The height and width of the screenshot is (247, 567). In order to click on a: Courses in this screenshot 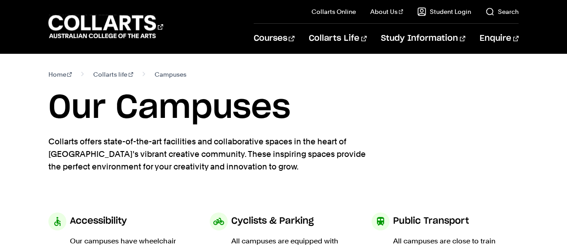, I will do `click(274, 39)`.